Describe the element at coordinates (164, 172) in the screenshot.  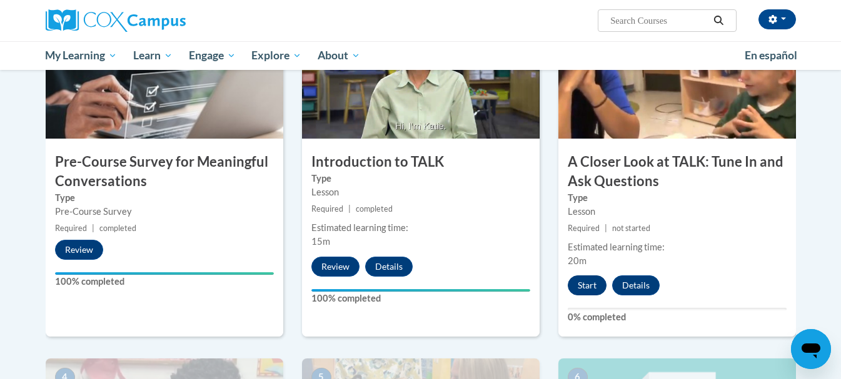
I see `h3: Pre-Course Survey for Meaningful Conversations` at that location.